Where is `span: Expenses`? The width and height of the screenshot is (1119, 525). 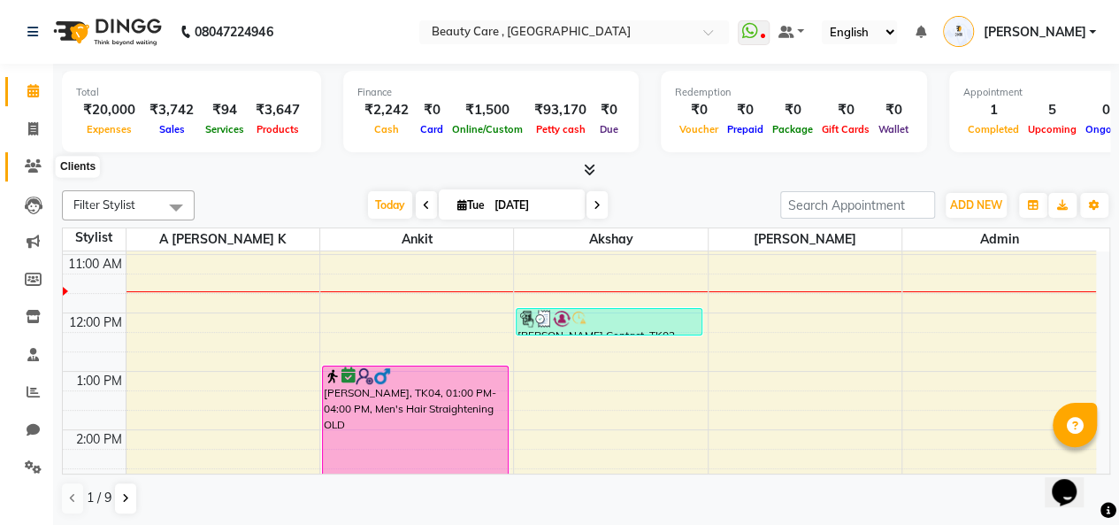 span: Expenses is located at coordinates (109, 129).